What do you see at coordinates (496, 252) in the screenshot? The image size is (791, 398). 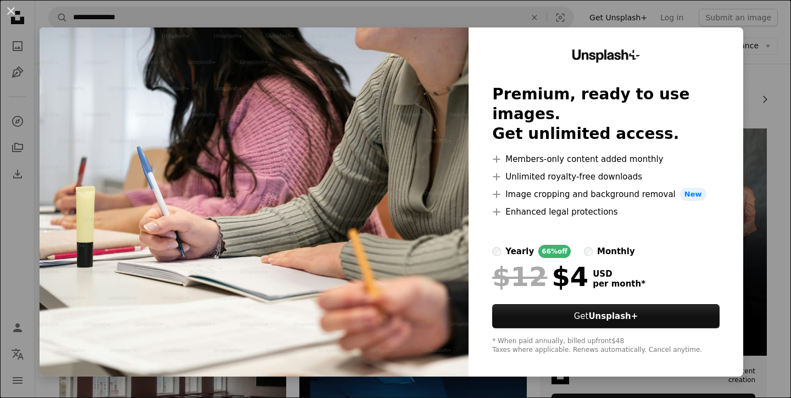 I see `input: yearly66%off` at bounding box center [496, 252].